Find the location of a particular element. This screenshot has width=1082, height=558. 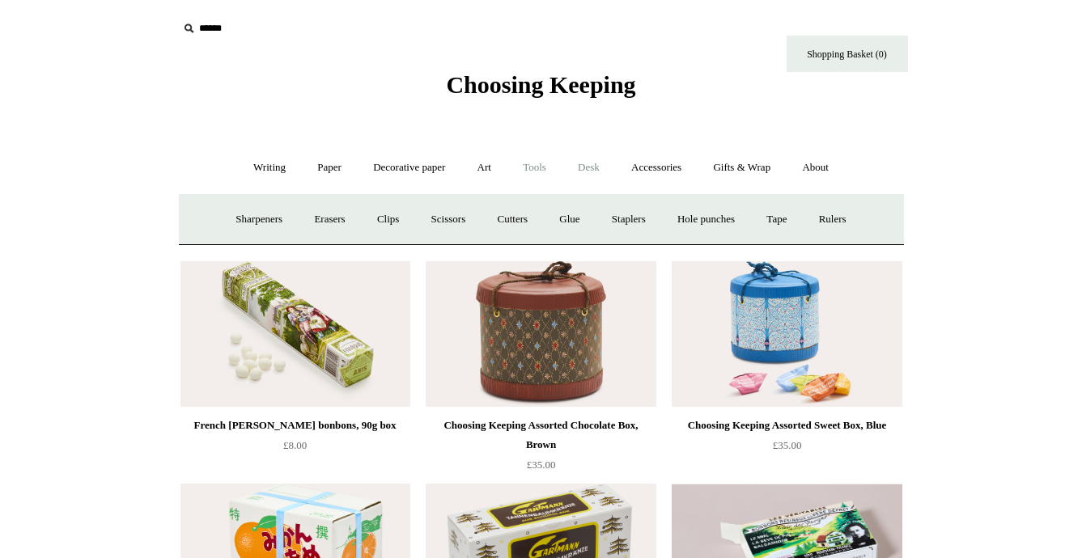

a: Glue is located at coordinates (569, 219).